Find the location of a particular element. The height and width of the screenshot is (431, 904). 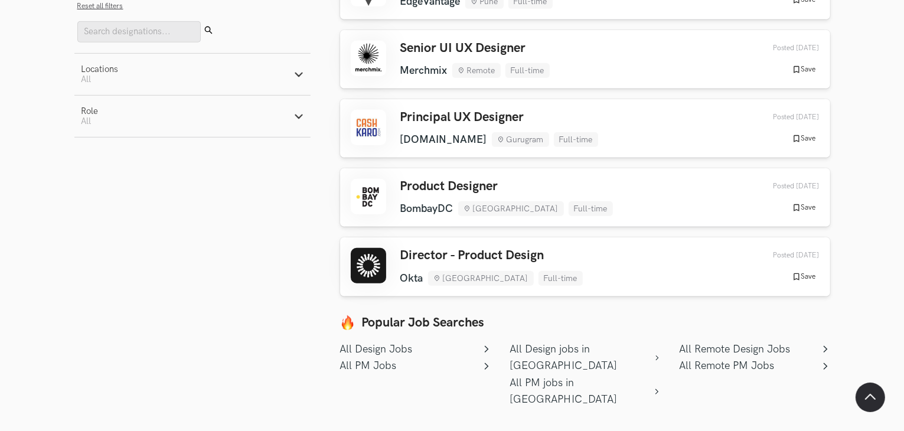

li: Remote is located at coordinates (476, 70).